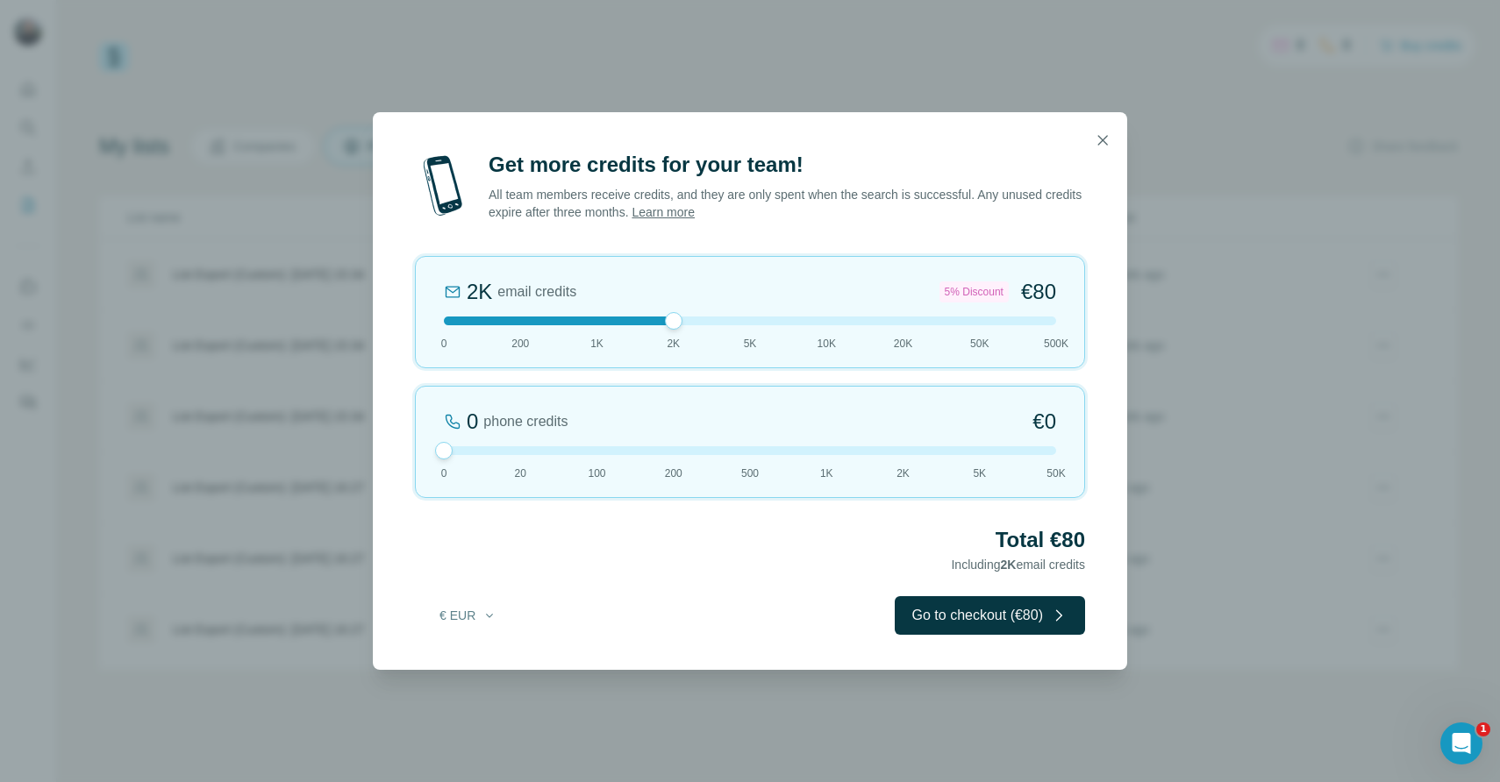 This screenshot has height=782, width=1500. What do you see at coordinates (472, 422) in the screenshot?
I see `div: 0` at bounding box center [472, 422].